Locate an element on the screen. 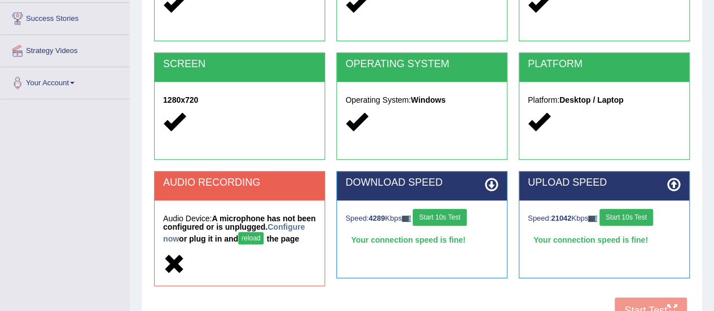 This screenshot has width=714, height=311. h2: UPLOAD SPEED is located at coordinates (604, 183).